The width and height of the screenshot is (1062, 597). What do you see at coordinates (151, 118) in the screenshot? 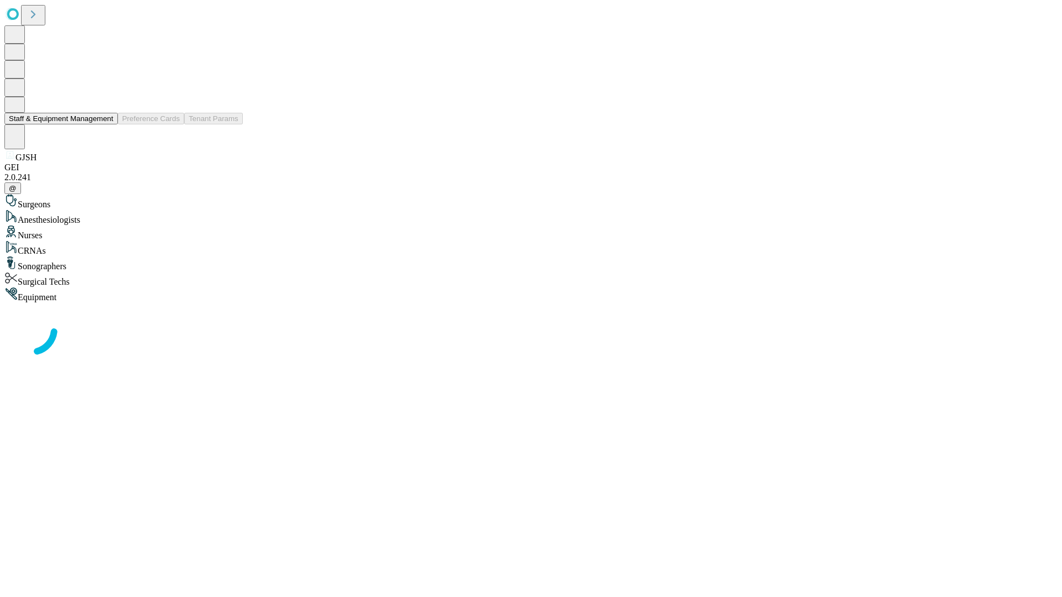
I see `button: Preference Cards` at bounding box center [151, 118].